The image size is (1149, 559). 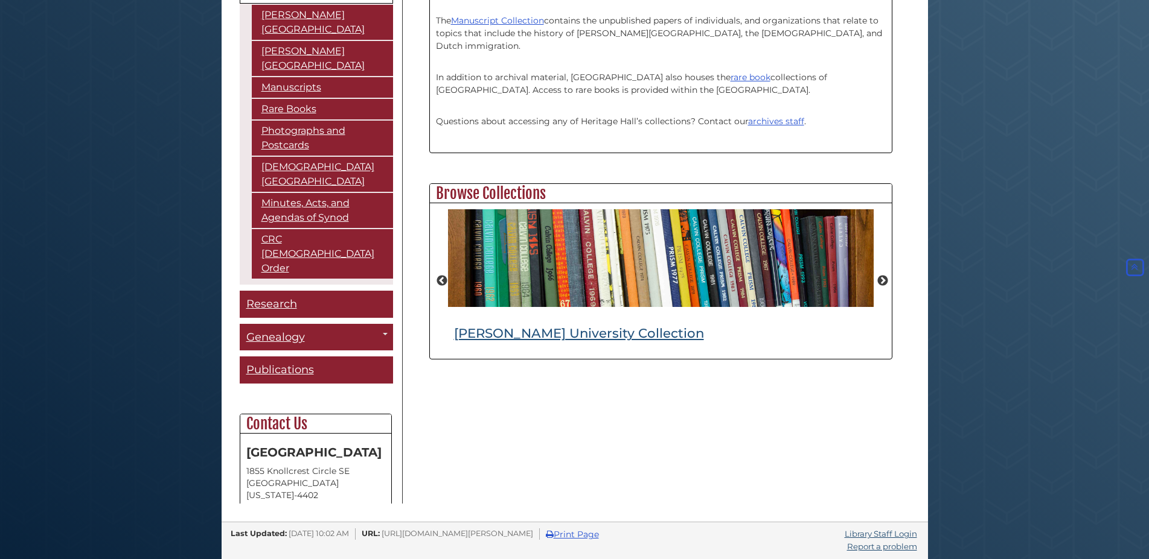 What do you see at coordinates (371, 534) in the screenshot?
I see `span: URL:` at bounding box center [371, 534].